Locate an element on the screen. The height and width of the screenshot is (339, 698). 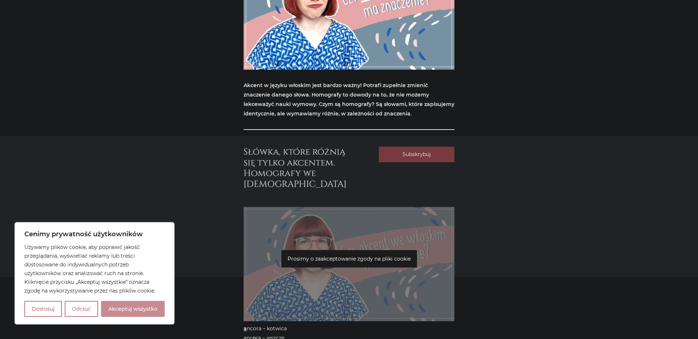
p: Prosimy o zaakceptowanie zgody na pliki cookie is located at coordinates (349, 259).